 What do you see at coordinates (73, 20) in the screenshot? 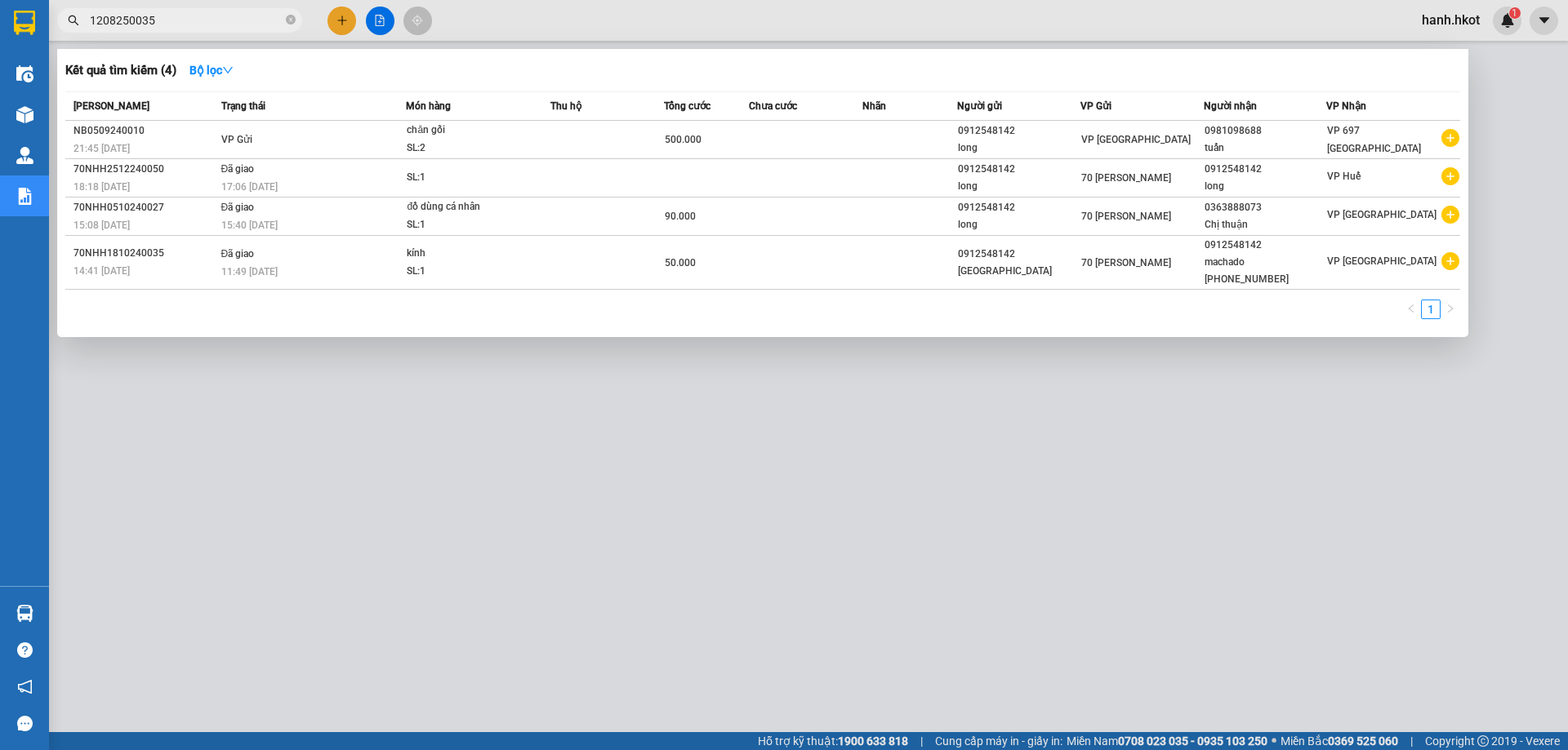
I see `span: search` at bounding box center [73, 20].